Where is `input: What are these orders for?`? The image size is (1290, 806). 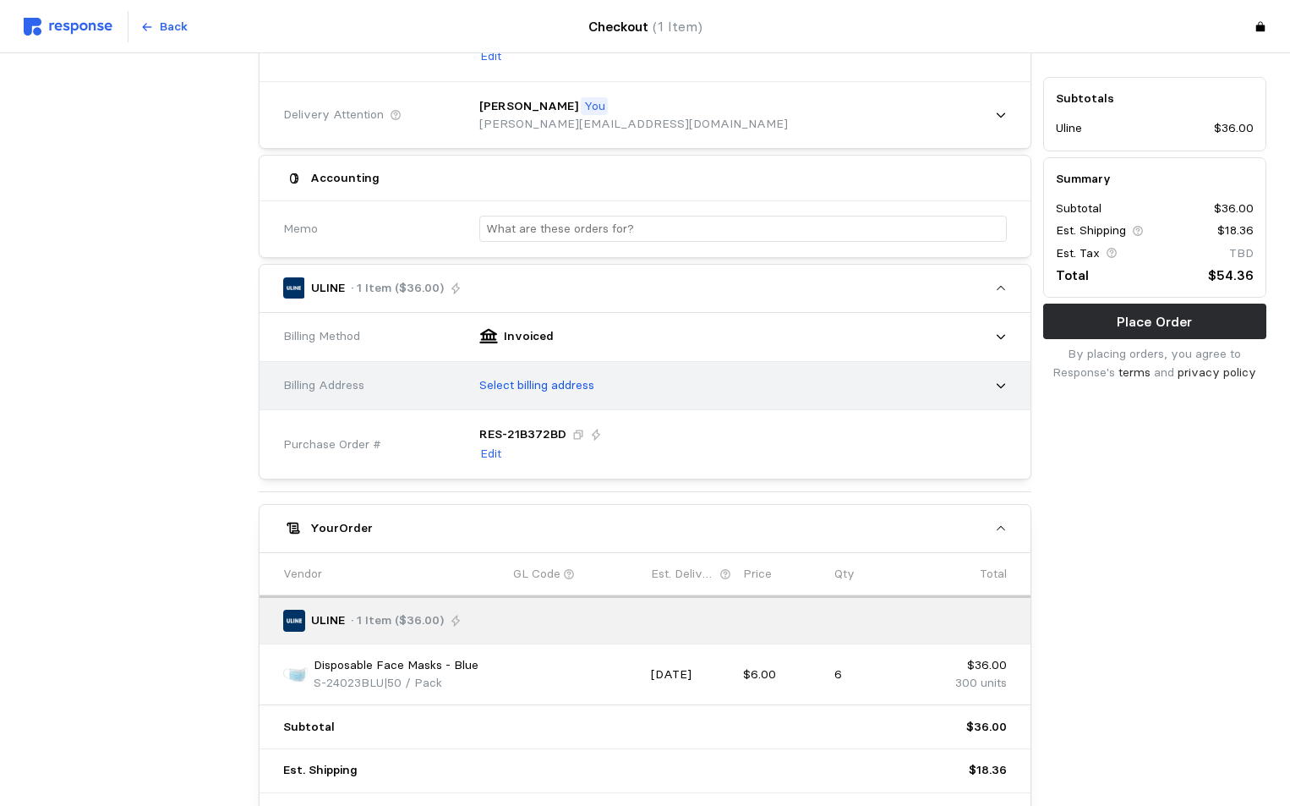 input: What are these orders for? is located at coordinates (743, 228).